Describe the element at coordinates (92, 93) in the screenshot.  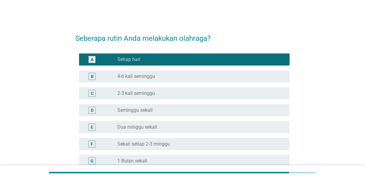
I see `div: C` at that location.